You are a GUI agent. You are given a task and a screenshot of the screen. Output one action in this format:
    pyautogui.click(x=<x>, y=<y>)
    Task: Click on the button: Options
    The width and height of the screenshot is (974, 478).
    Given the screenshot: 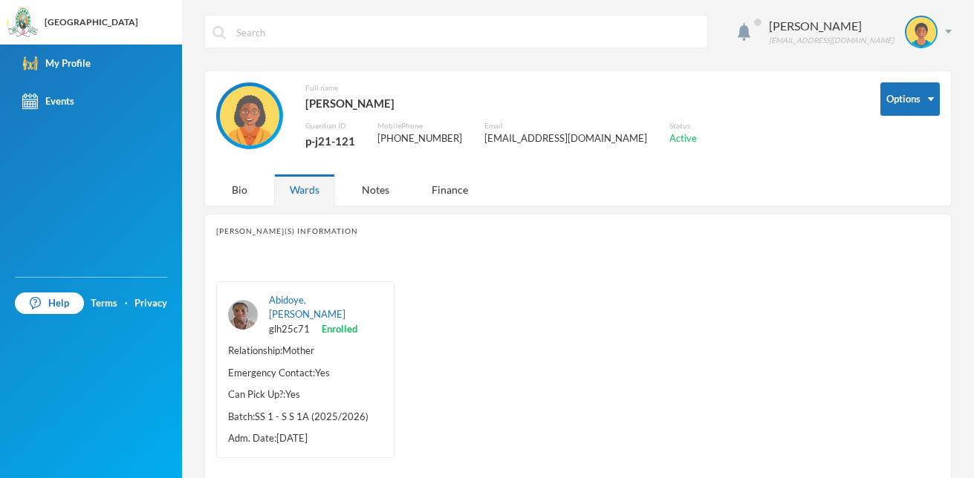 What is the action you would take?
    pyautogui.click(x=910, y=99)
    